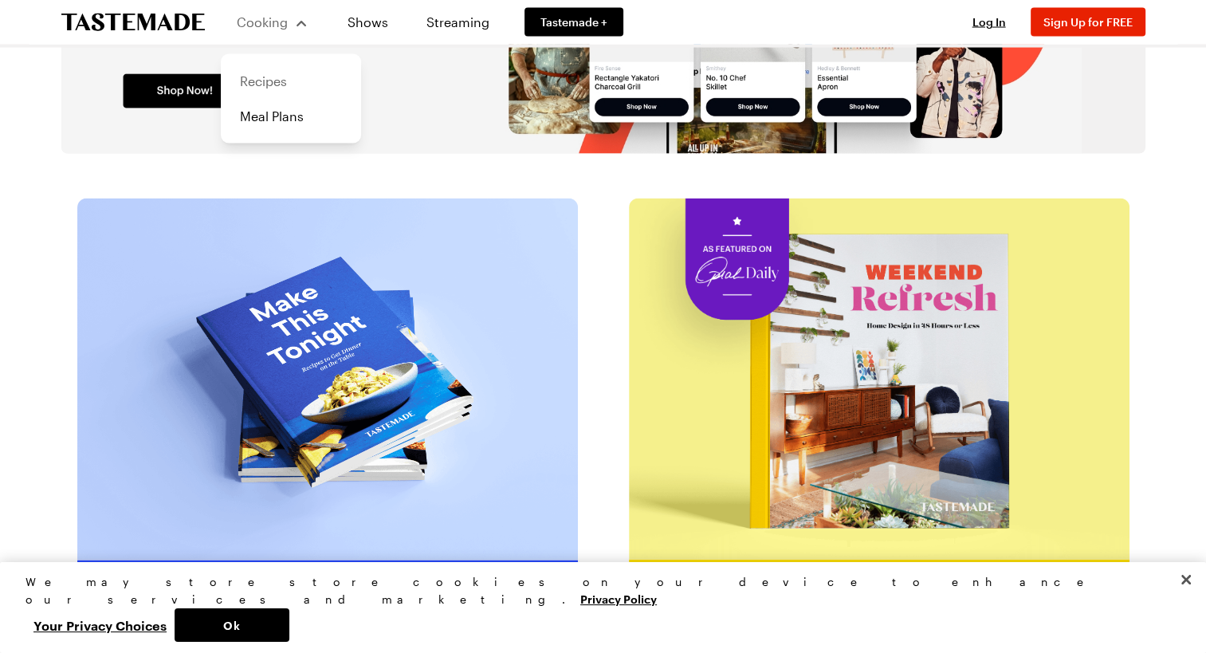 Image resolution: width=1206 pixels, height=653 pixels. Describe the element at coordinates (262, 22) in the screenshot. I see `span: Cooking` at that location.